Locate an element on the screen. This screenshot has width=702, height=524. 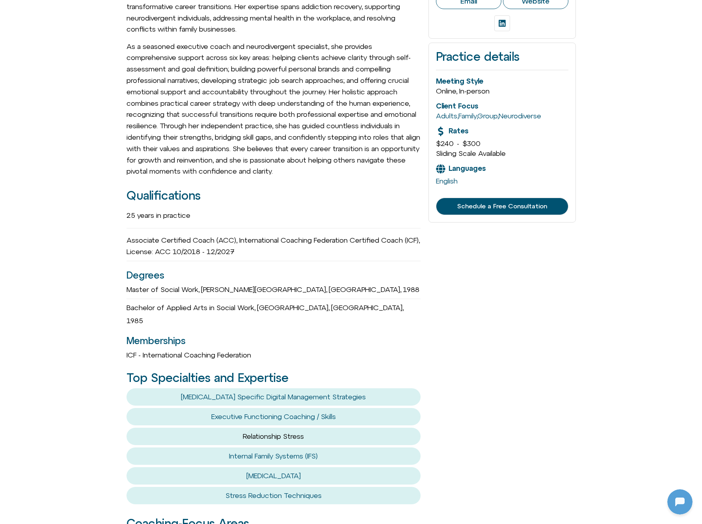
button: Expand Header Button is located at coordinates (79, 10).